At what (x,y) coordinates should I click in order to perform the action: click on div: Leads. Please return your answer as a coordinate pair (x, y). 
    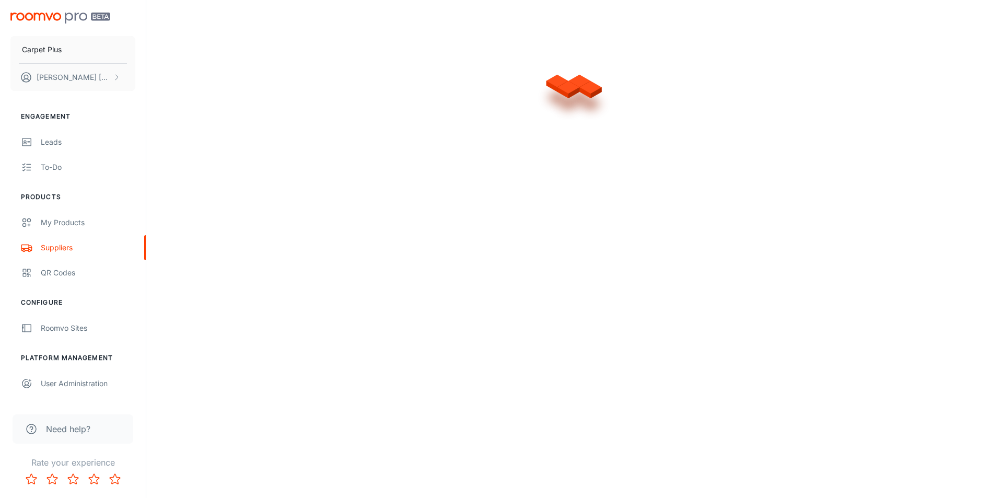
    Looking at the image, I should click on (88, 142).